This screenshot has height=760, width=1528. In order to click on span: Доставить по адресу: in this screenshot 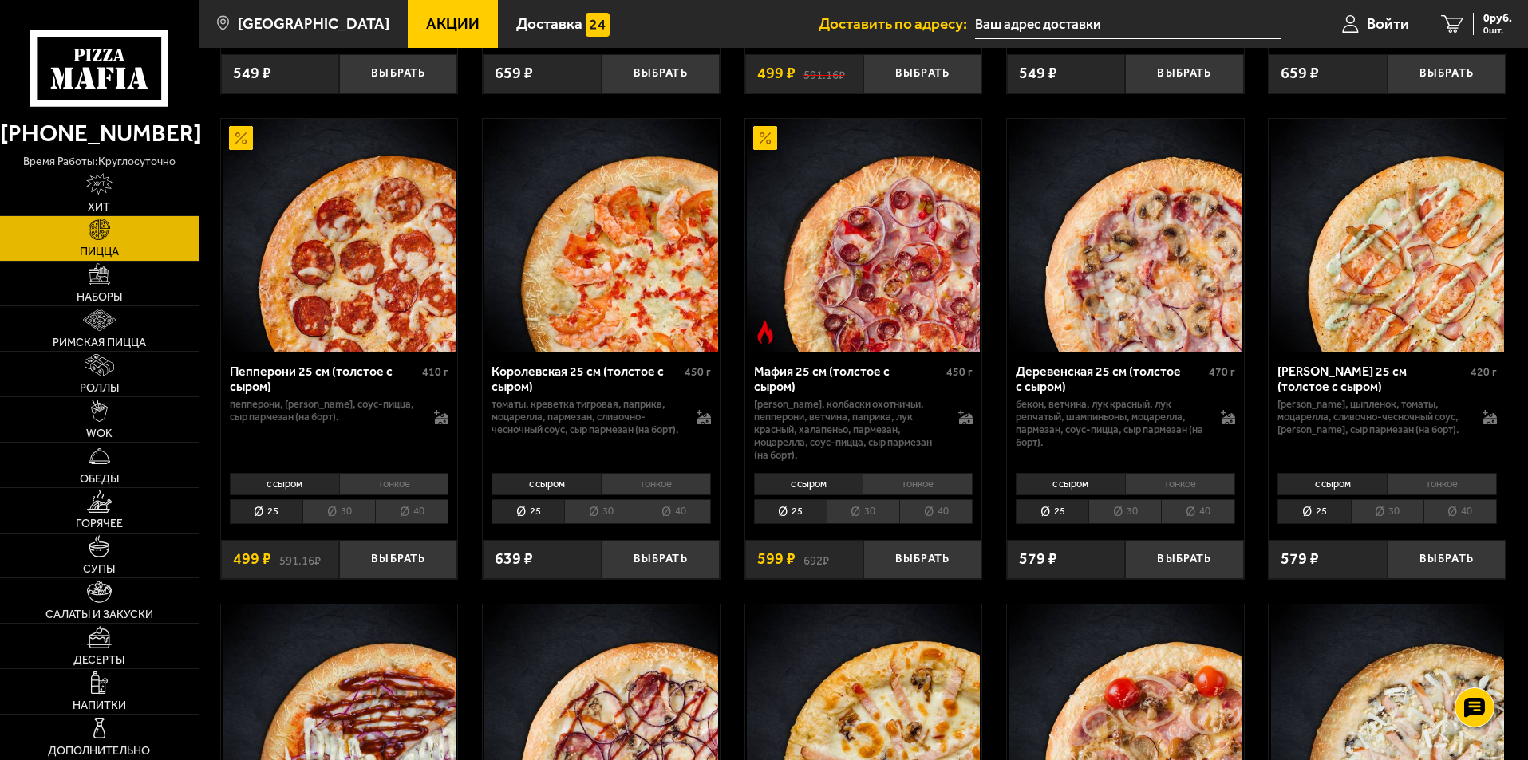, I will do `click(897, 23)`.